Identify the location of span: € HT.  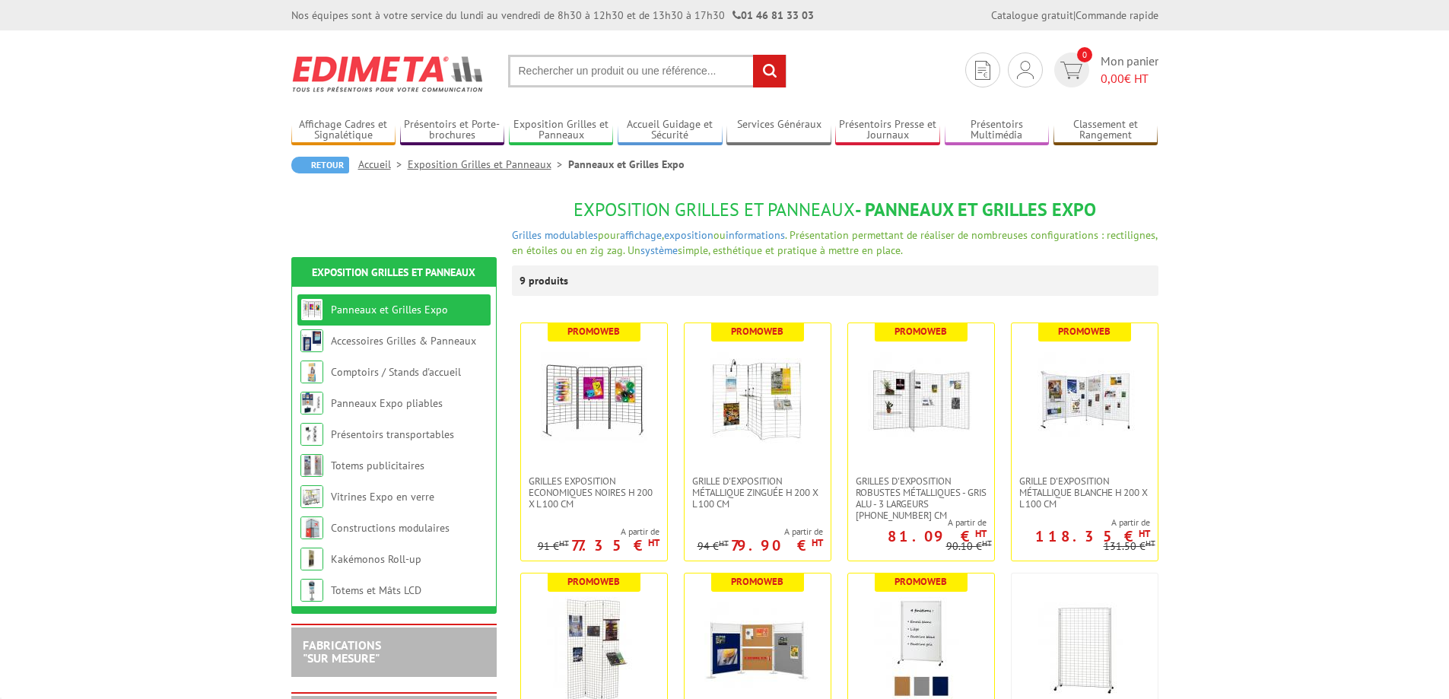
(1130, 78).